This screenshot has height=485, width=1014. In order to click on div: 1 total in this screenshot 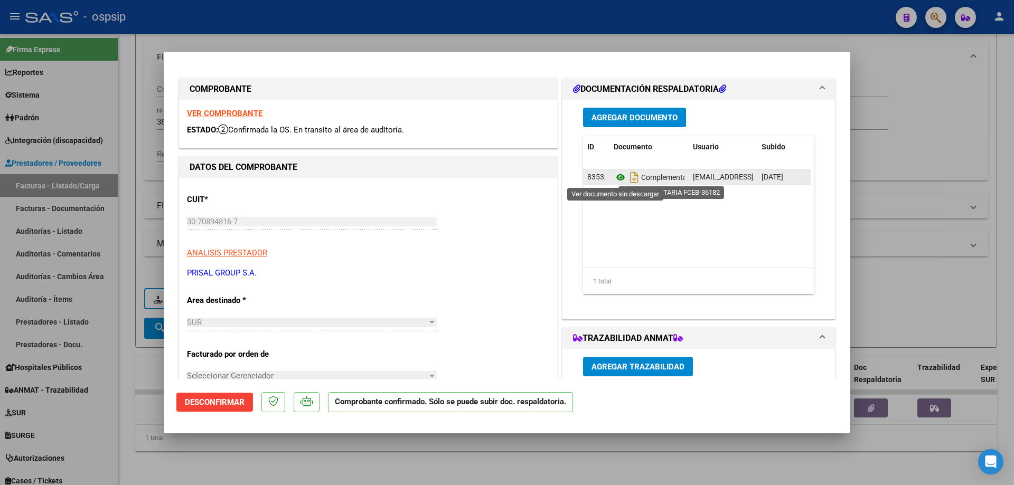, I will do `click(699, 281)`.